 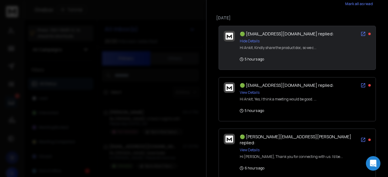 What do you see at coordinates (373, 164) in the screenshot?
I see `div: Open Intercom Messenger` at bounding box center [373, 164].